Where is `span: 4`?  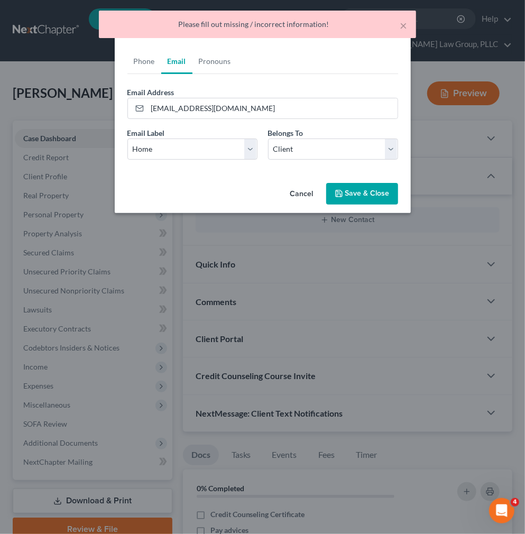
span: 4 is located at coordinates (515, 502).